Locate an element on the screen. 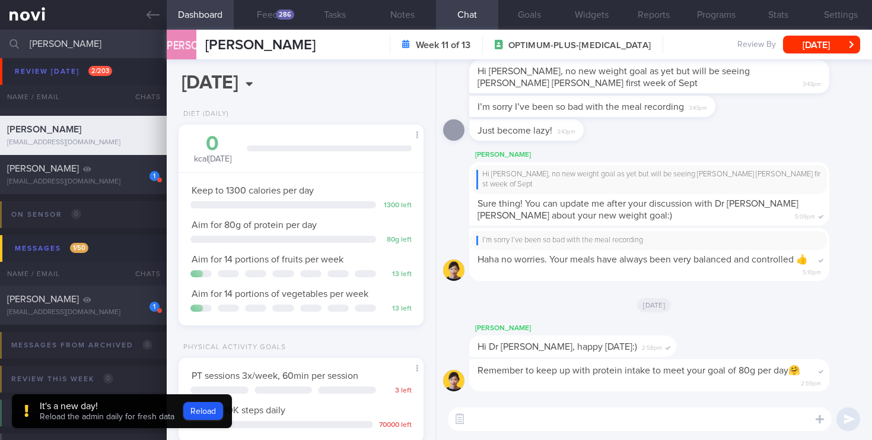 This screenshot has height=440, width=872. span: Haha no worries. Your meals have always been very balanced and controlled 👍 is located at coordinates (642, 259).